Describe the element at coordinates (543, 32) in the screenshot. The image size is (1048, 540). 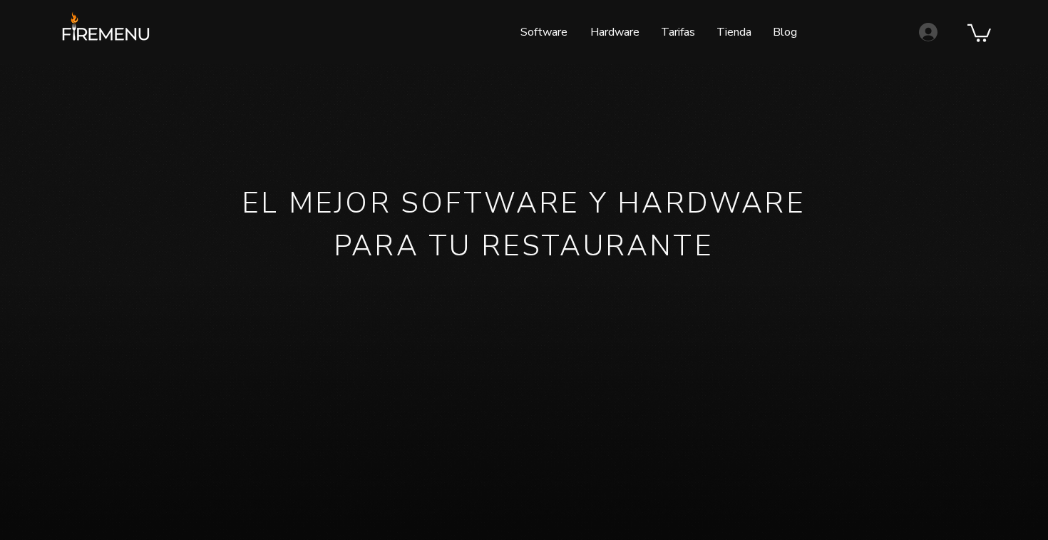
I see `a: Software` at that location.